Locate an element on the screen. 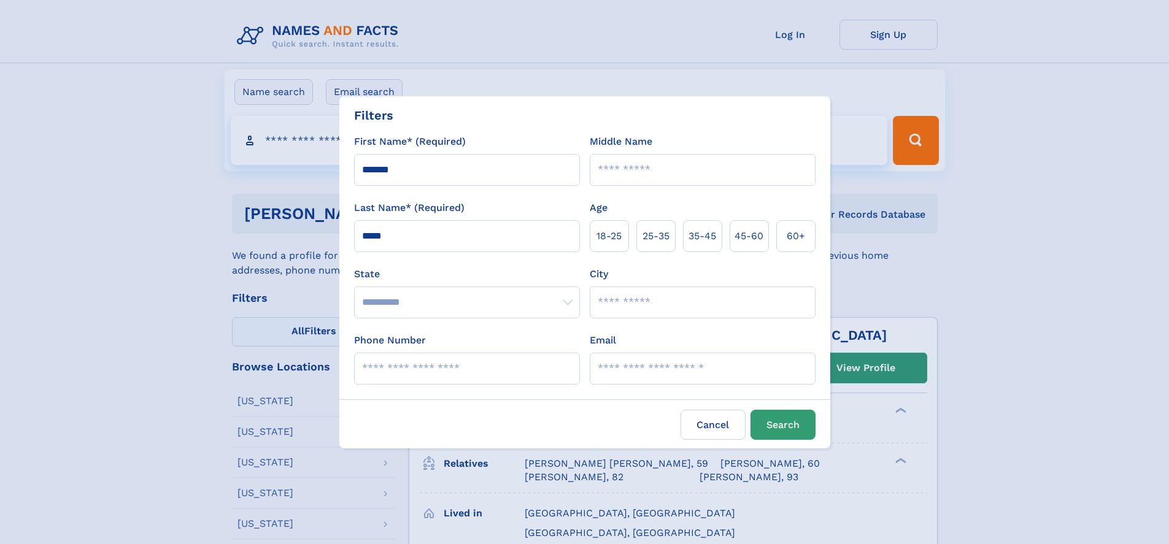 The height and width of the screenshot is (544, 1169). label: City is located at coordinates (599, 274).